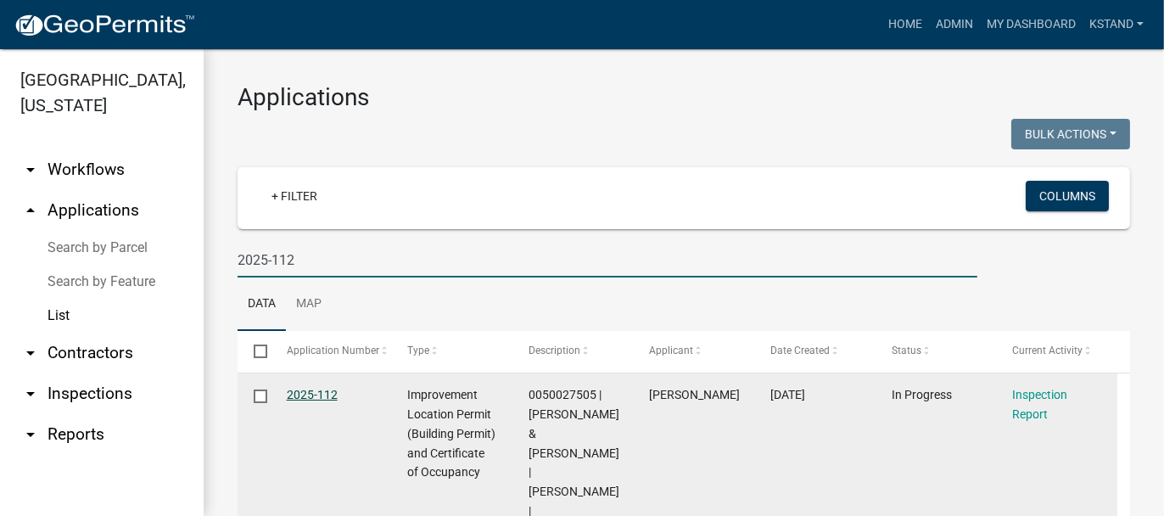  Describe the element at coordinates (814, 351) in the screenshot. I see `datatable-header-cell: Date Created` at that location.